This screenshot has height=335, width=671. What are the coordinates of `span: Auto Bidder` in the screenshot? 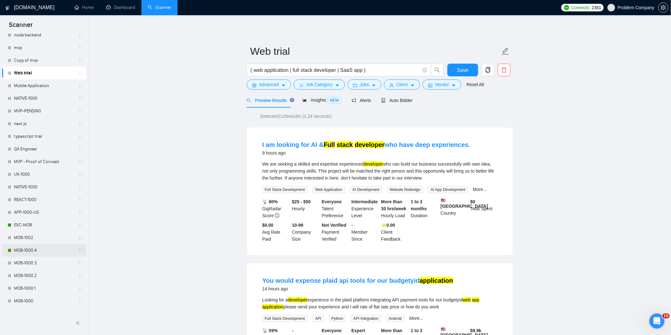 It's located at (397, 101).